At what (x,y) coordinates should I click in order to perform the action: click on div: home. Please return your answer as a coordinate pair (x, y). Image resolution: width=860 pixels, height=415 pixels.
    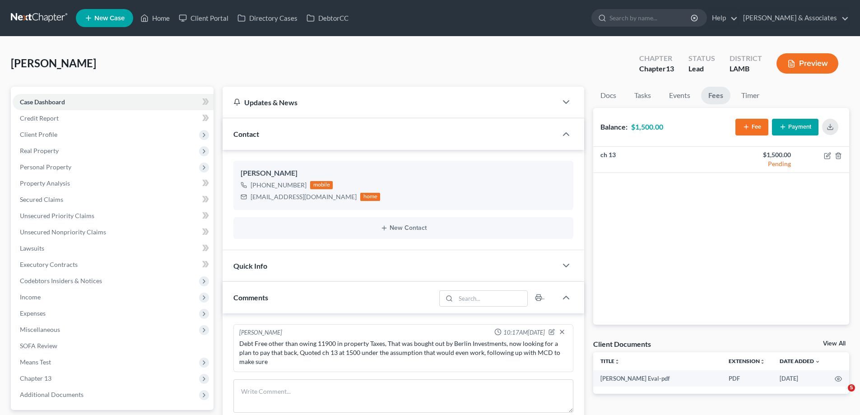
    Looking at the image, I should click on (370, 197).